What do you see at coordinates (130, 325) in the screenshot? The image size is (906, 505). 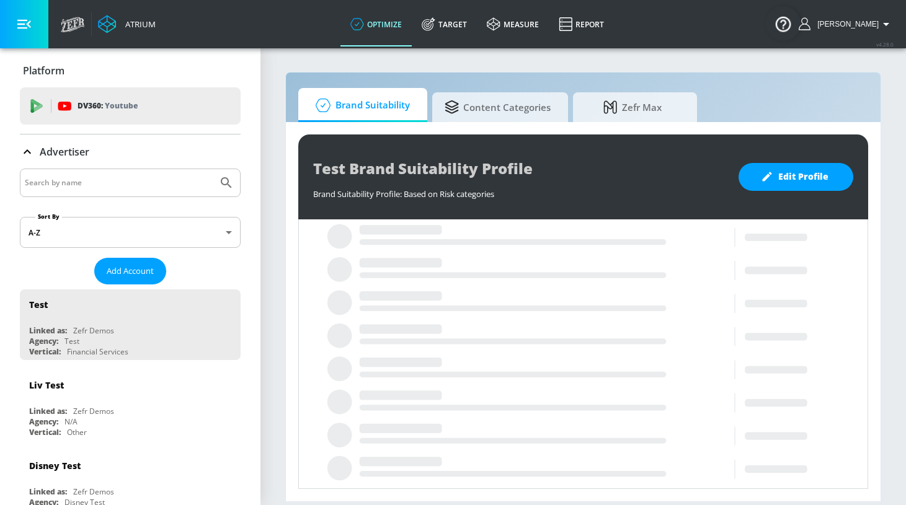 I see `div: TestLinked as:Zefr DemosAgency:TestVertical:Financial Services` at bounding box center [130, 325].